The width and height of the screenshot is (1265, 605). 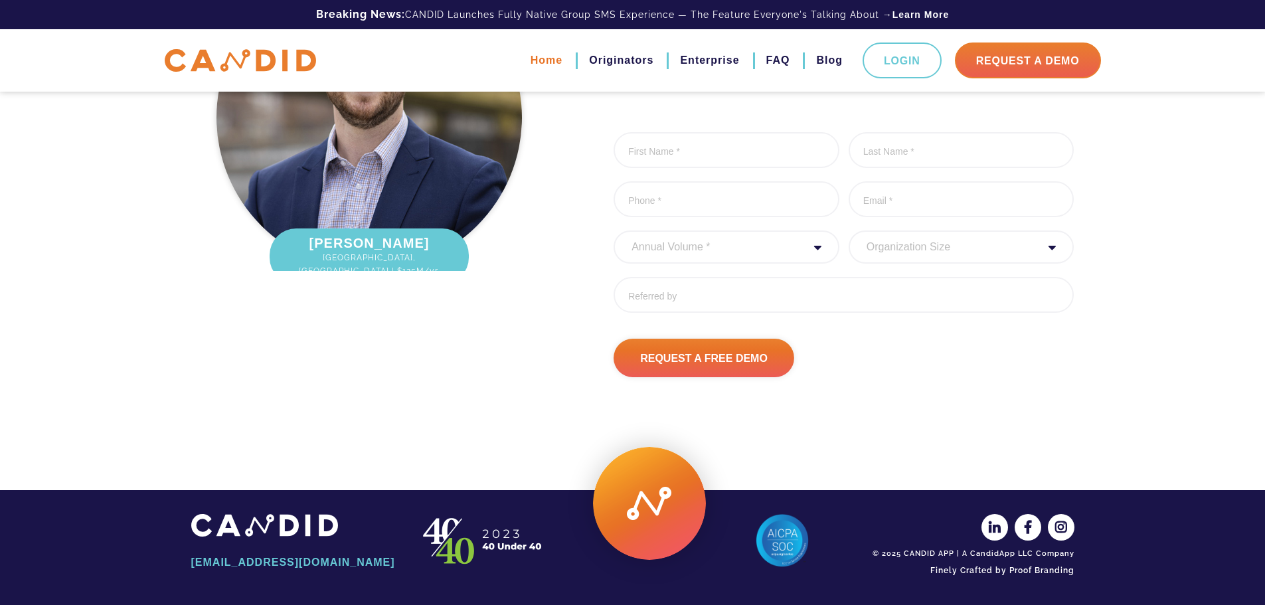 What do you see at coordinates (1028, 60) in the screenshot?
I see `a: Request A Demo` at bounding box center [1028, 60].